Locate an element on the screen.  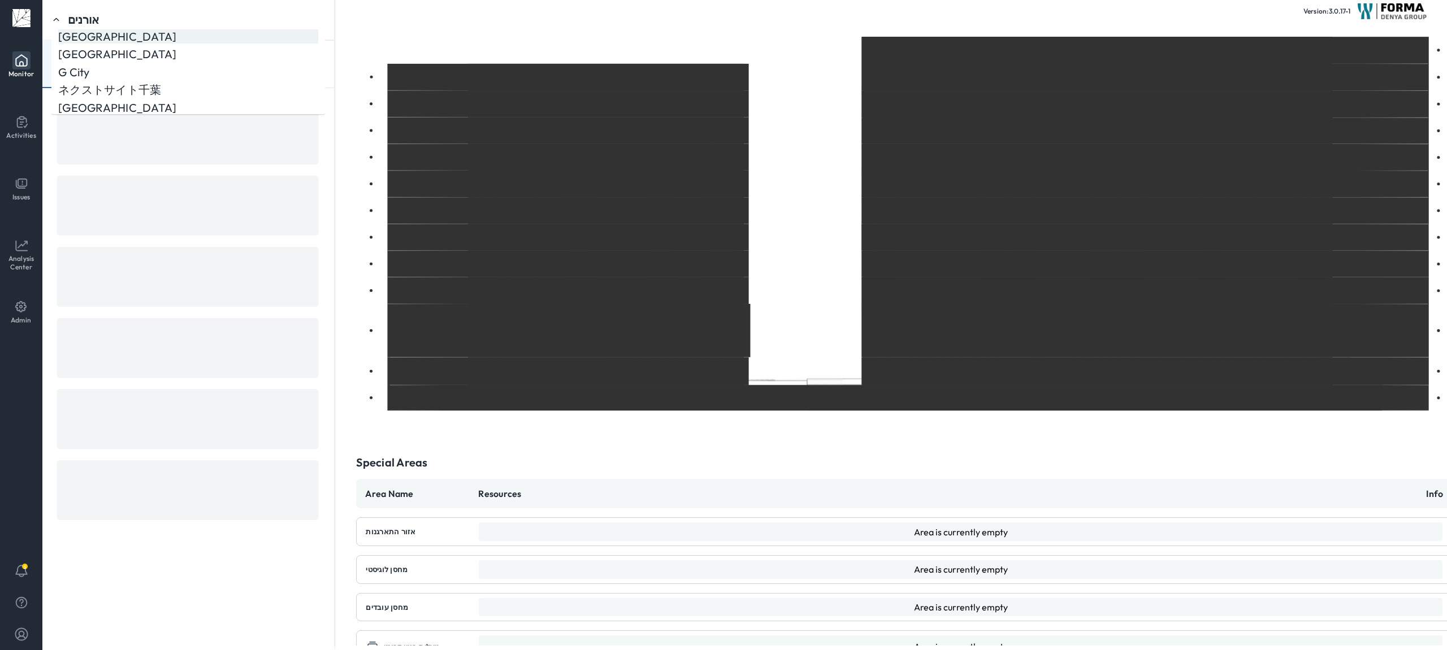
div: מחסן לוגיסטי is located at coordinates (387, 570).